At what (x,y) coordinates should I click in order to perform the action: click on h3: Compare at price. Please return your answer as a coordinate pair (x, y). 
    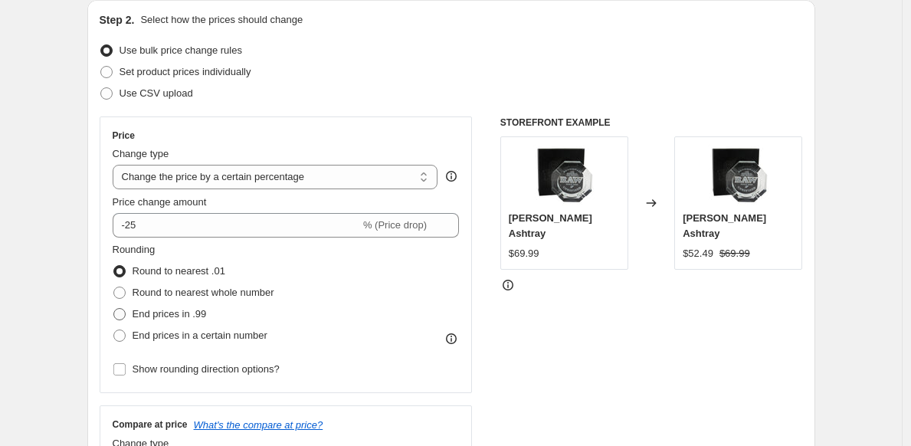
    Looking at the image, I should click on (150, 424).